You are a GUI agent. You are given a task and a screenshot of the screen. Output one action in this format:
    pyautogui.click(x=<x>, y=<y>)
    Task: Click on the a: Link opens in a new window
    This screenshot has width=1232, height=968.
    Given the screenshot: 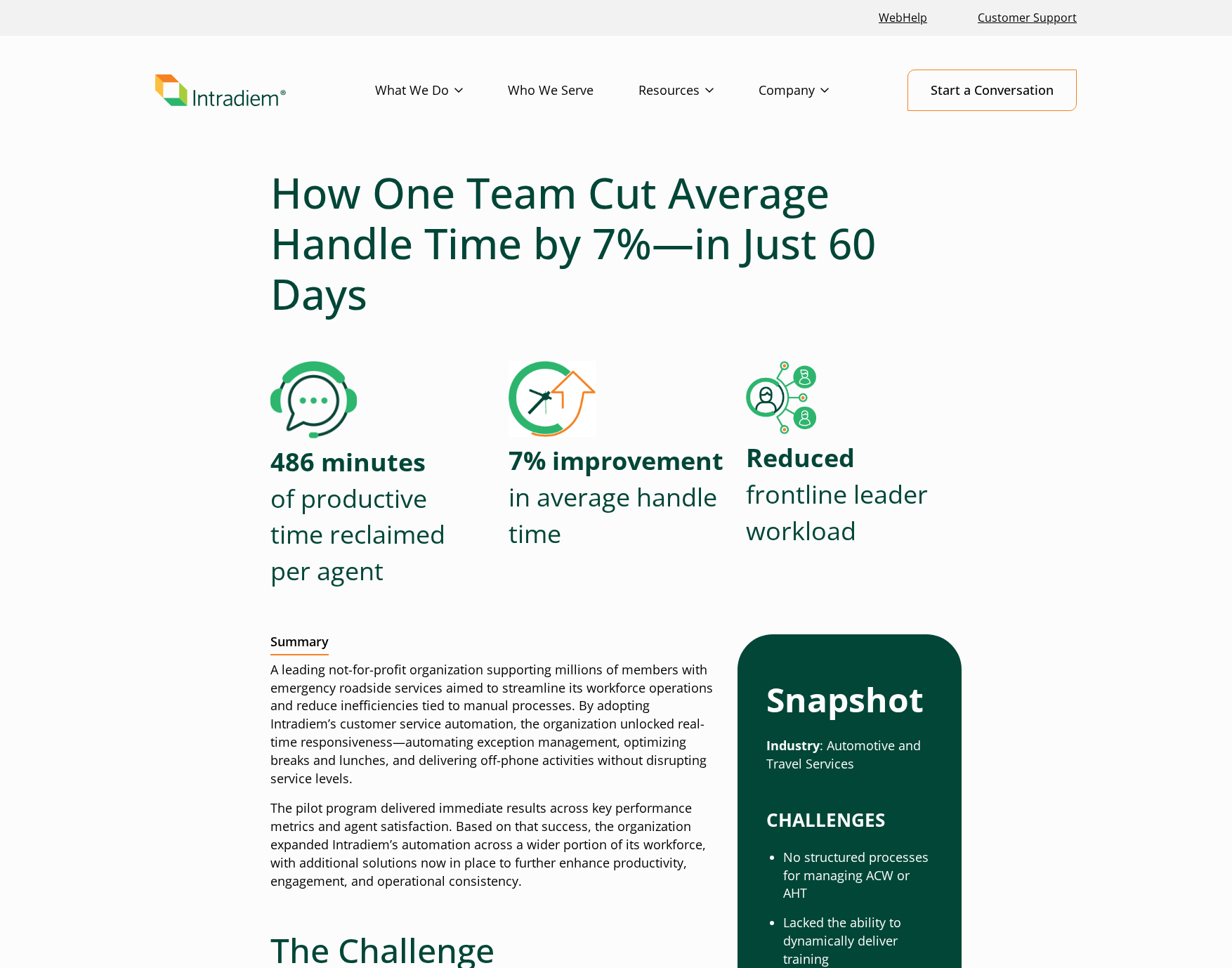 What is the action you would take?
    pyautogui.click(x=902, y=17)
    